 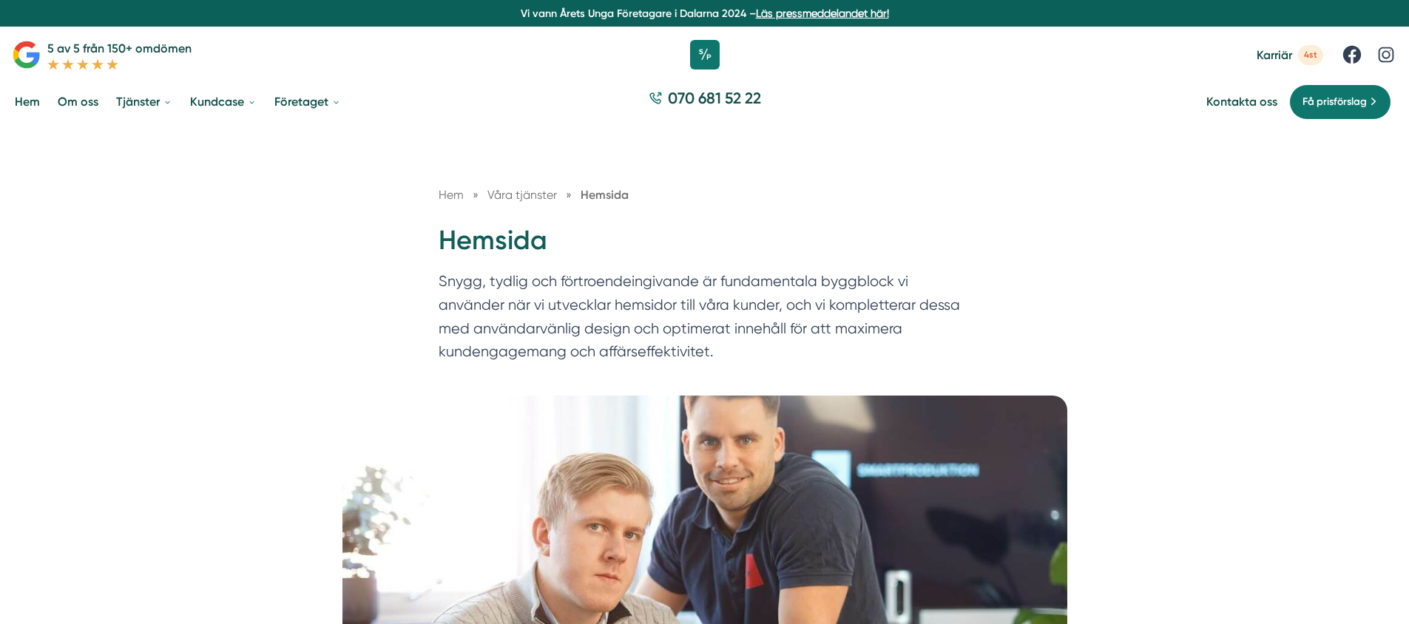 I want to click on span: Hem, so click(x=451, y=194).